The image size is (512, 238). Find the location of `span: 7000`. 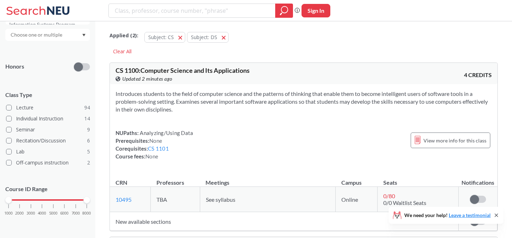

span: 7000 is located at coordinates (76, 213).